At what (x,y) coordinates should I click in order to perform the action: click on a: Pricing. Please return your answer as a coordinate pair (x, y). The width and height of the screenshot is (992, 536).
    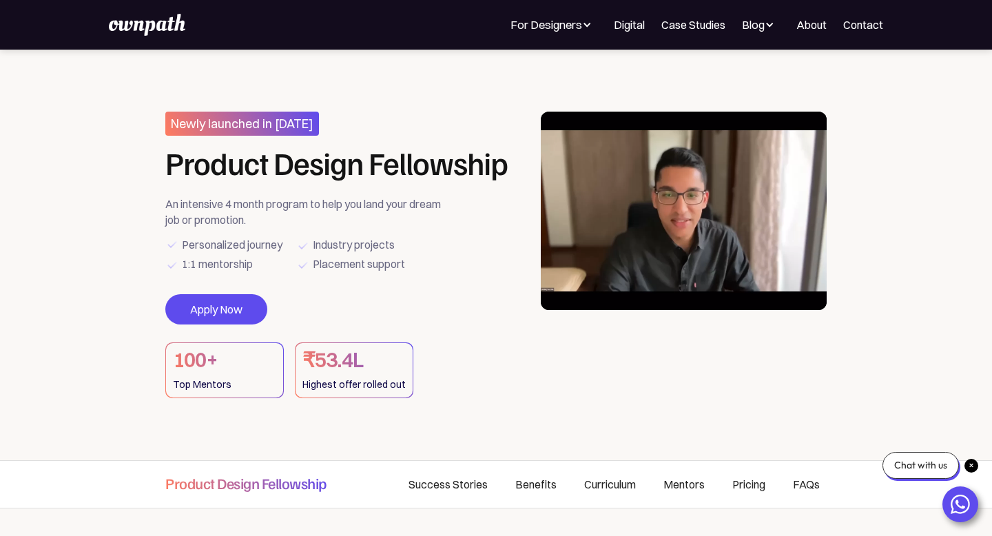
    Looking at the image, I should click on (749, 484).